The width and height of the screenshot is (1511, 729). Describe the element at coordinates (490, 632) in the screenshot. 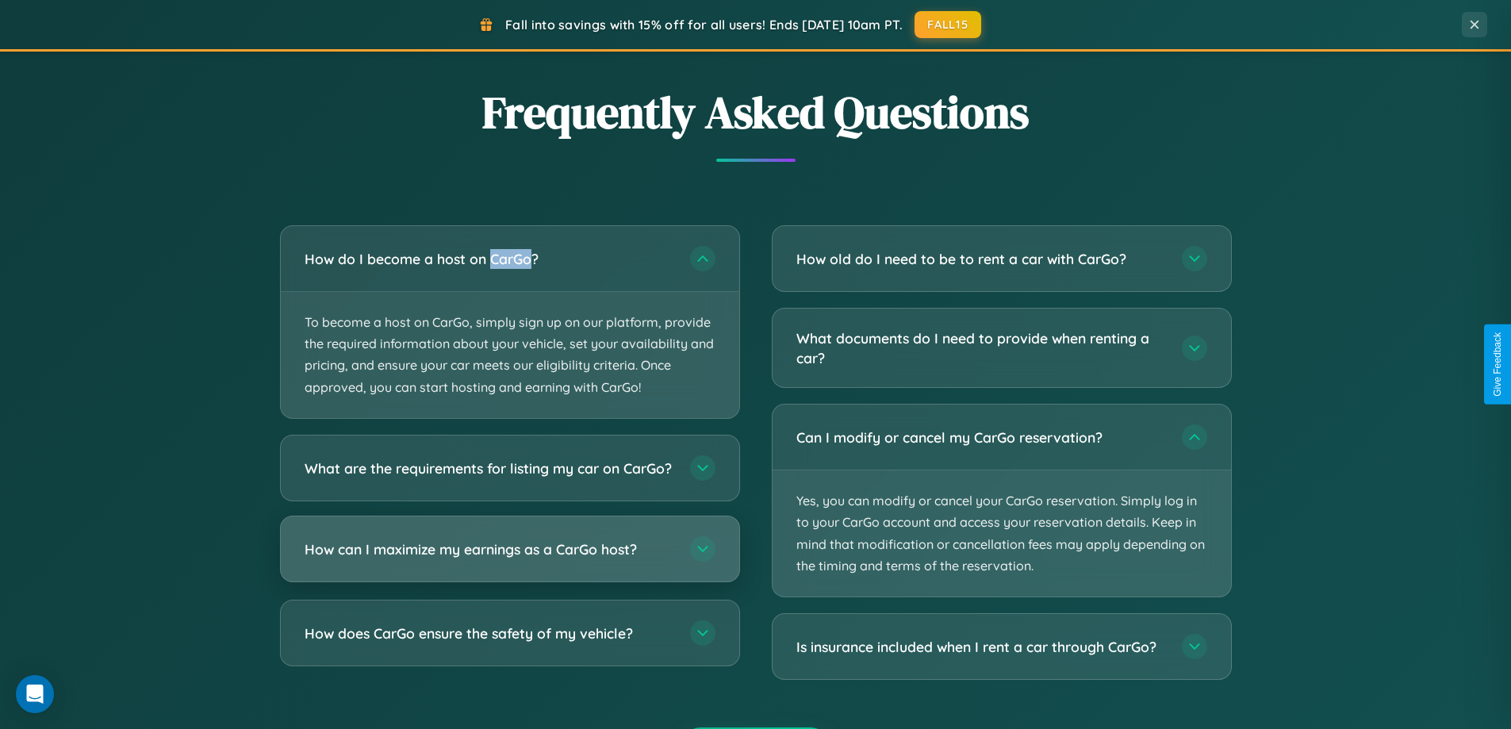

I see `h3: How does CarGo ensure the safety of my vehicle?` at that location.